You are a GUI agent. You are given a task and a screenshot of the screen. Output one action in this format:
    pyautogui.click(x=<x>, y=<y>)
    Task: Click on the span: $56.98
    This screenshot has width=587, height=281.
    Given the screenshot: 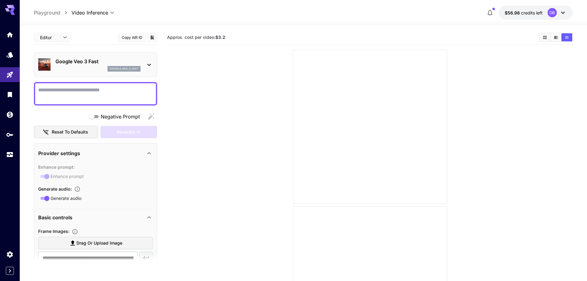 What is the action you would take?
    pyautogui.click(x=513, y=13)
    